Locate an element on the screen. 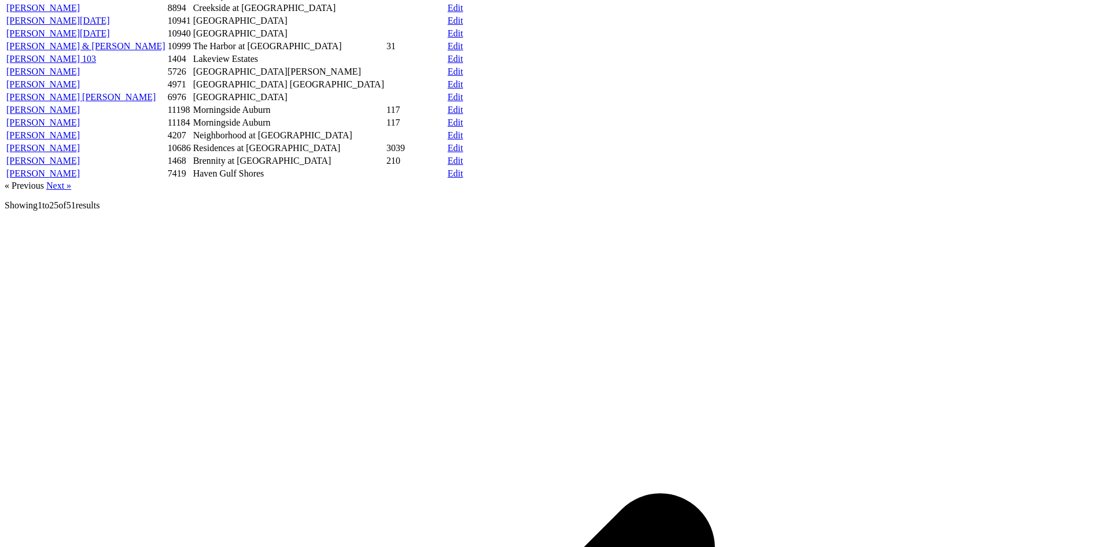  td: 1468 is located at coordinates (179, 161).